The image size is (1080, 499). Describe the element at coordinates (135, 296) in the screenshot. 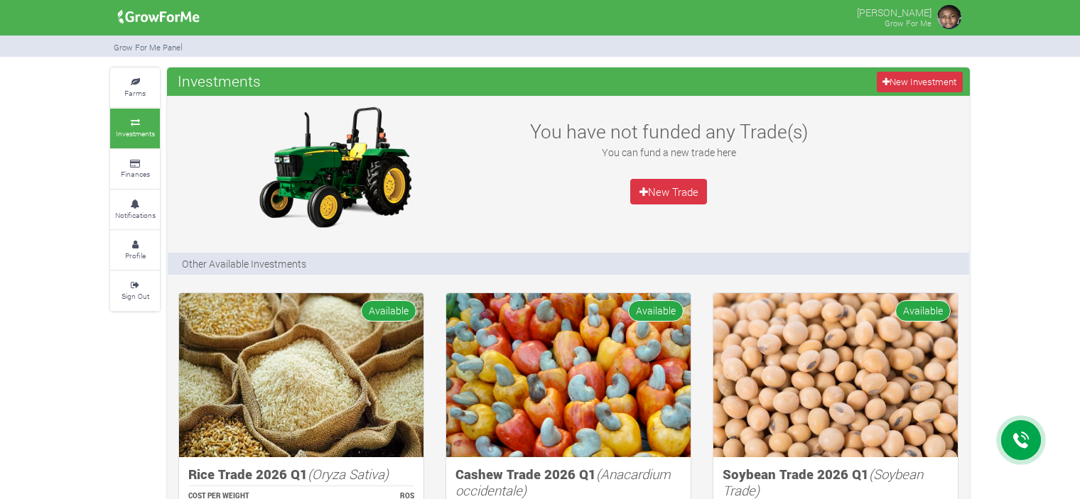

I see `small: Sign Out` at that location.